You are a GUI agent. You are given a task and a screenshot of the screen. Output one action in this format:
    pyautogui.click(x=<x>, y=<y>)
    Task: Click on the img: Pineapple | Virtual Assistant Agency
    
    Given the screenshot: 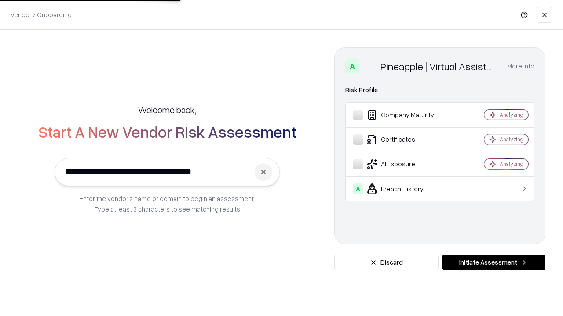 What is the action you would take?
    pyautogui.click(x=370, y=66)
    